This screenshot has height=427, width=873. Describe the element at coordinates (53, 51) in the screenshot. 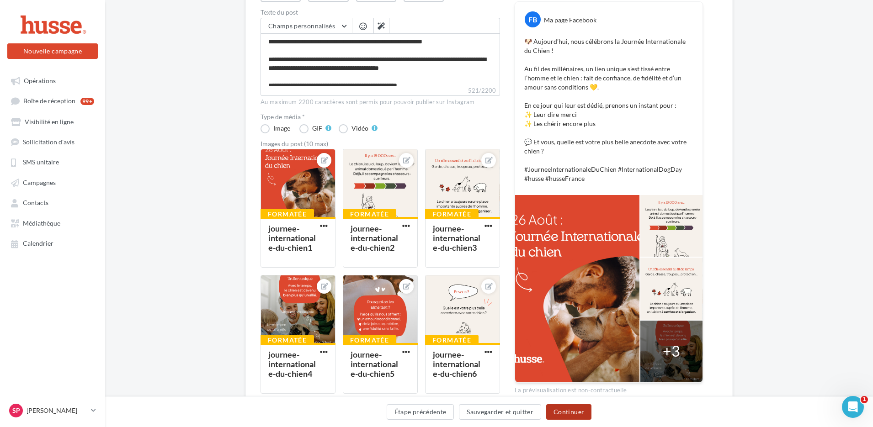

I see `button: Nouvelle campagne` at that location.